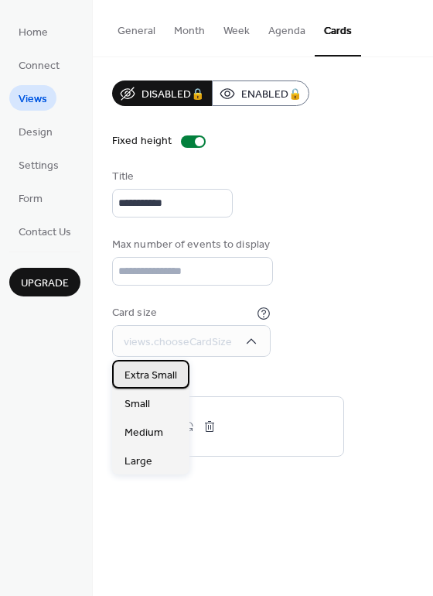 This screenshot has width=433, height=596. Describe the element at coordinates (139, 461) in the screenshot. I see `span: Large` at that location.